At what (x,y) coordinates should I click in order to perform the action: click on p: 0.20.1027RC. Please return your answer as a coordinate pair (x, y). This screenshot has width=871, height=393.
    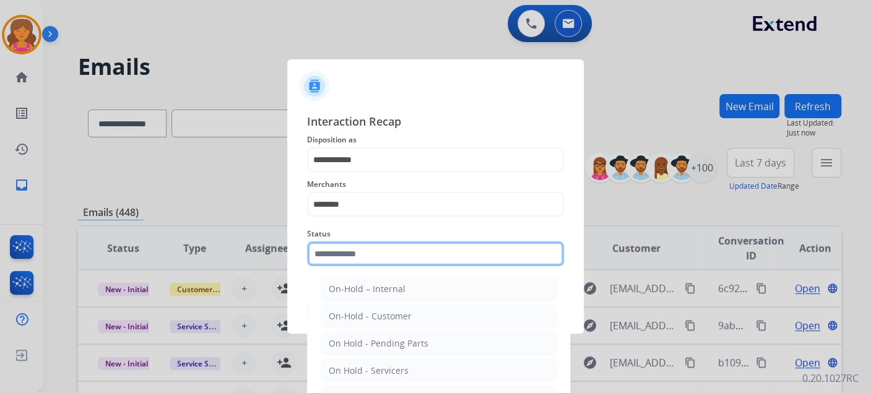
    Looking at the image, I should click on (830, 378).